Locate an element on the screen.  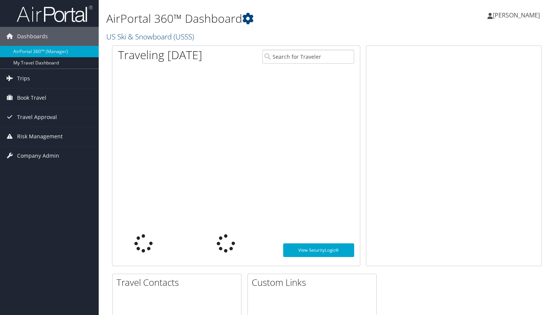
span: Book Travel is located at coordinates (31, 98).